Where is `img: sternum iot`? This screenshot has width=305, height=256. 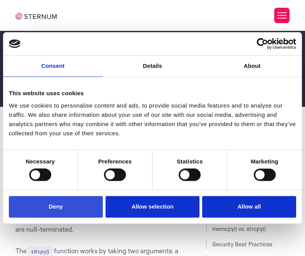
img: sternum iot is located at coordinates (36, 16).